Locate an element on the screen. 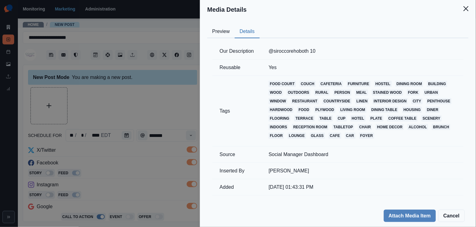 The image size is (476, 227). a: person is located at coordinates (343, 93).